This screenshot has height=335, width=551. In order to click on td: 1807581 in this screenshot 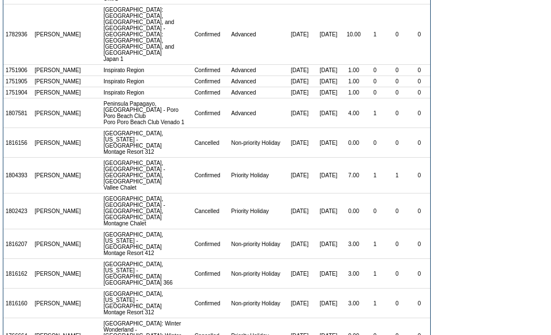, I will do `click(18, 113)`.